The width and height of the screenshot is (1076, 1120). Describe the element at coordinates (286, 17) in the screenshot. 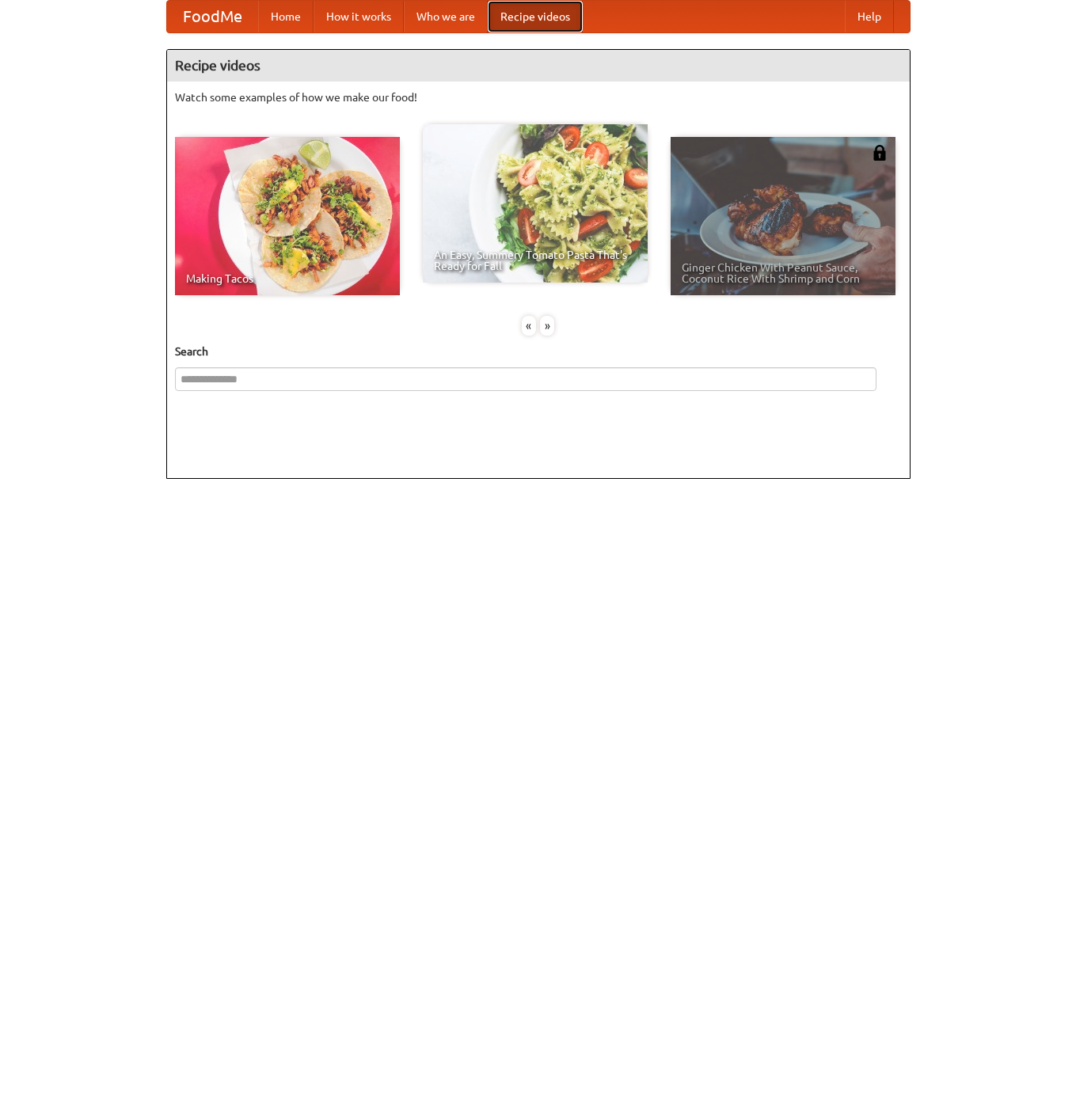

I see `a: Home` at that location.